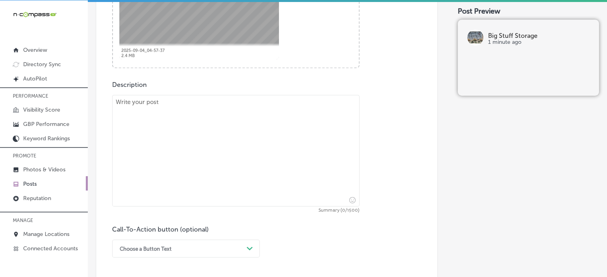 This screenshot has width=607, height=277. What do you see at coordinates (42, 110) in the screenshot?
I see `p: Visibility Score` at bounding box center [42, 110].